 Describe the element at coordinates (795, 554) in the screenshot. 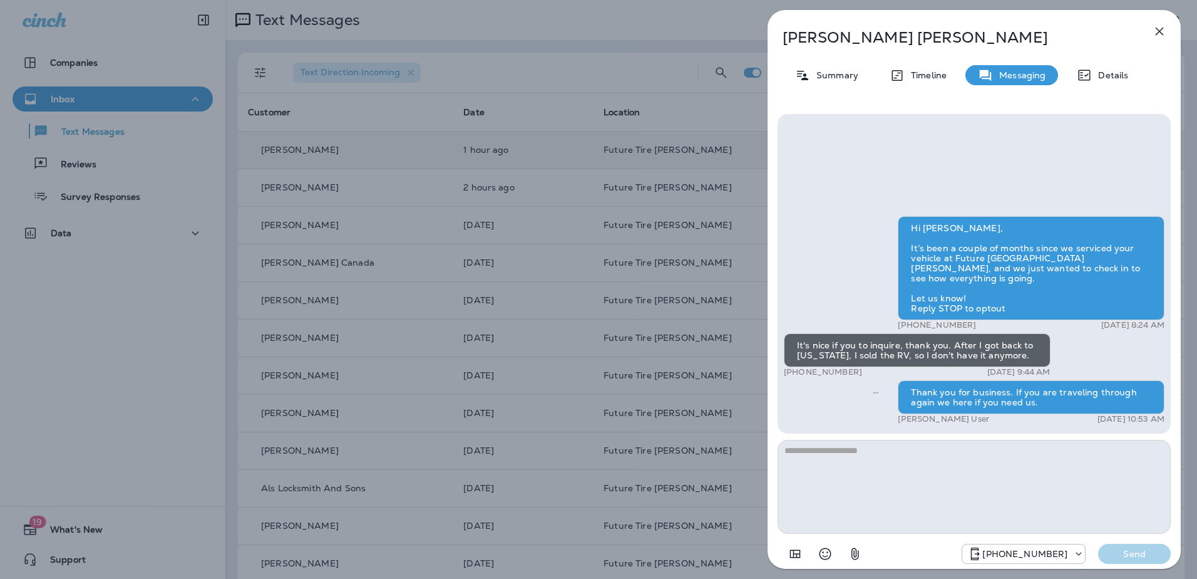

I see `button: Add in a premade template` at that location.